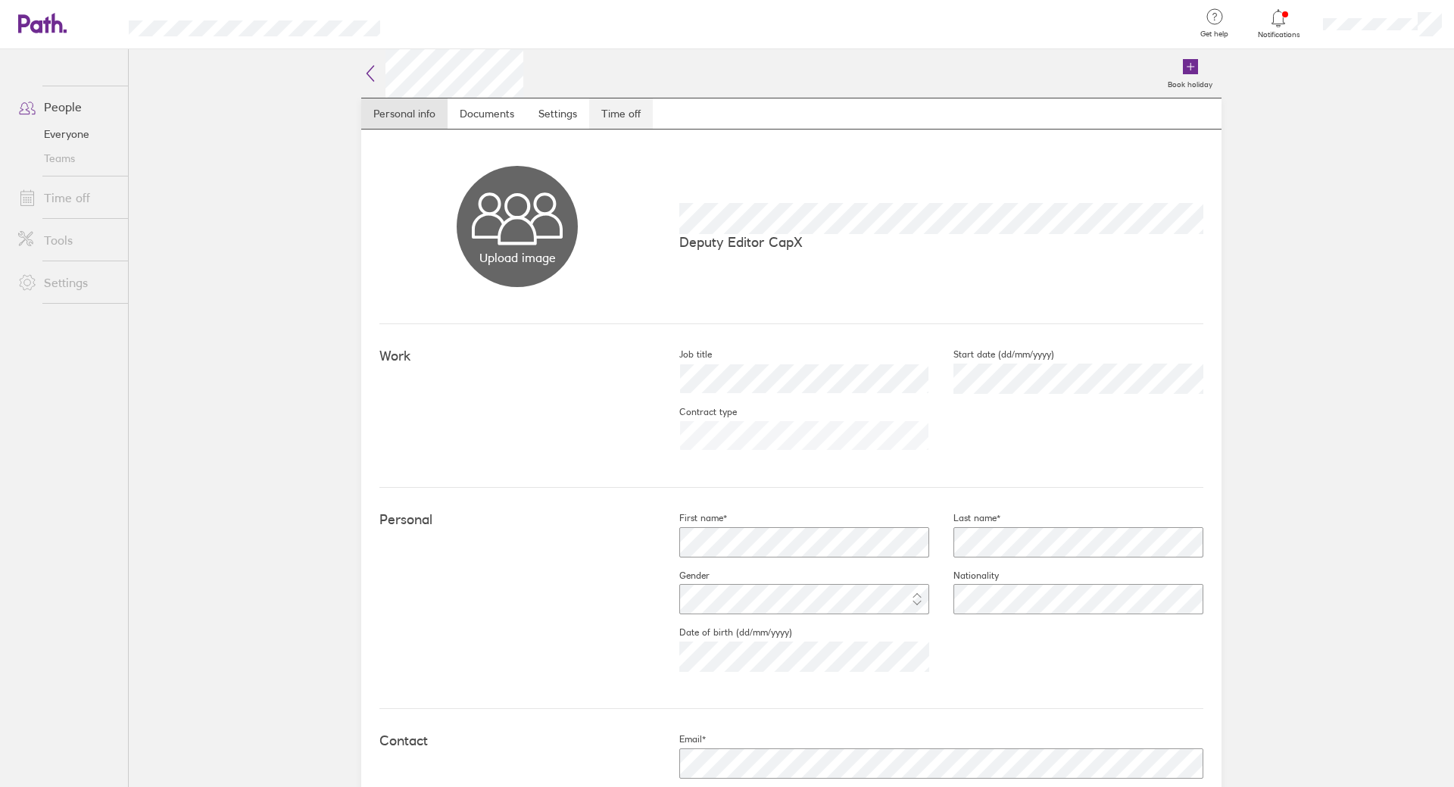 Image resolution: width=1454 pixels, height=787 pixels. Describe the element at coordinates (723, 632) in the screenshot. I see `label: Date of birth (dd/mm/yyyy)` at that location.